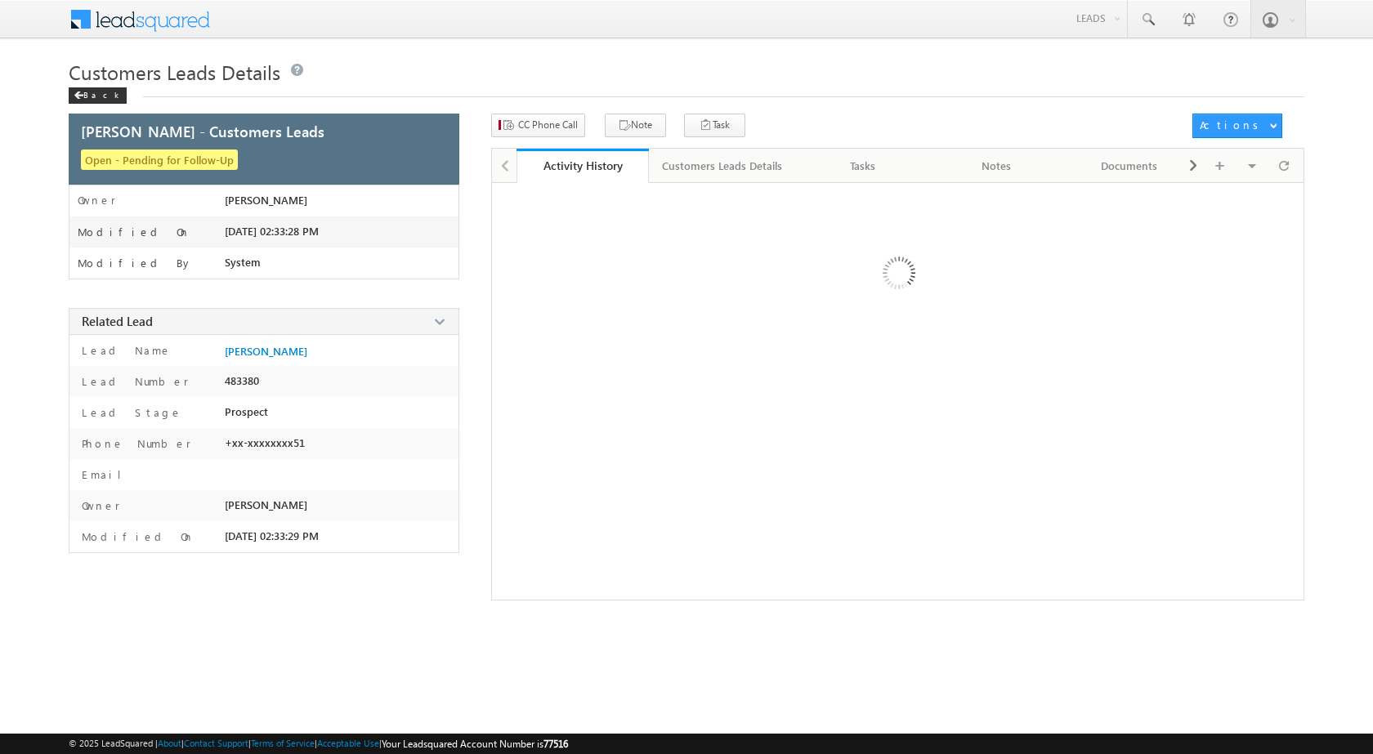  Describe the element at coordinates (538, 125) in the screenshot. I see `button: CC Phone Call` at that location.